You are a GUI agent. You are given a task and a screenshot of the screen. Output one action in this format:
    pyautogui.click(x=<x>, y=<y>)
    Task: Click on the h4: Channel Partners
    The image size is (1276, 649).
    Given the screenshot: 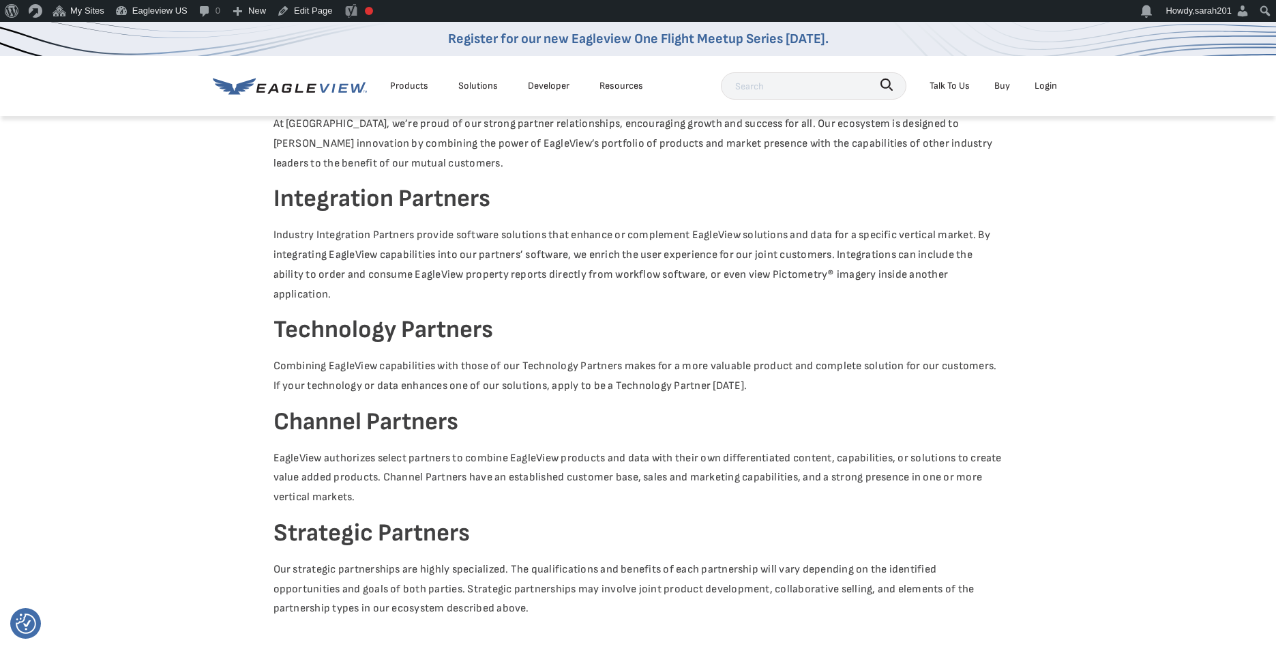 What is the action you would take?
    pyautogui.click(x=638, y=422)
    